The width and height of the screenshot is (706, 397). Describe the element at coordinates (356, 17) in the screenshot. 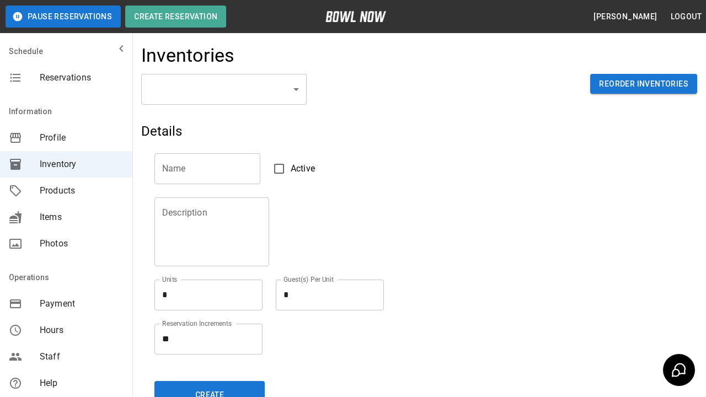

I see `img: logo` at that location.